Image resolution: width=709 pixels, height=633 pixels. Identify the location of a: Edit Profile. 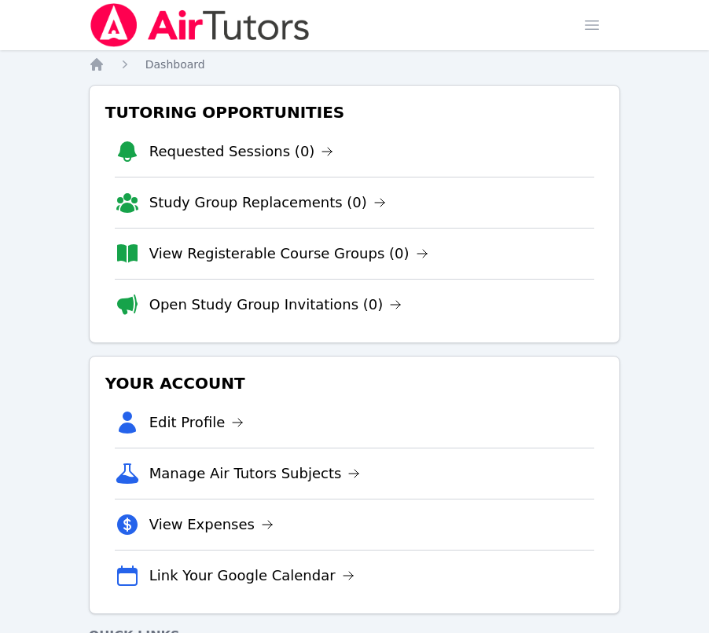
(196, 423).